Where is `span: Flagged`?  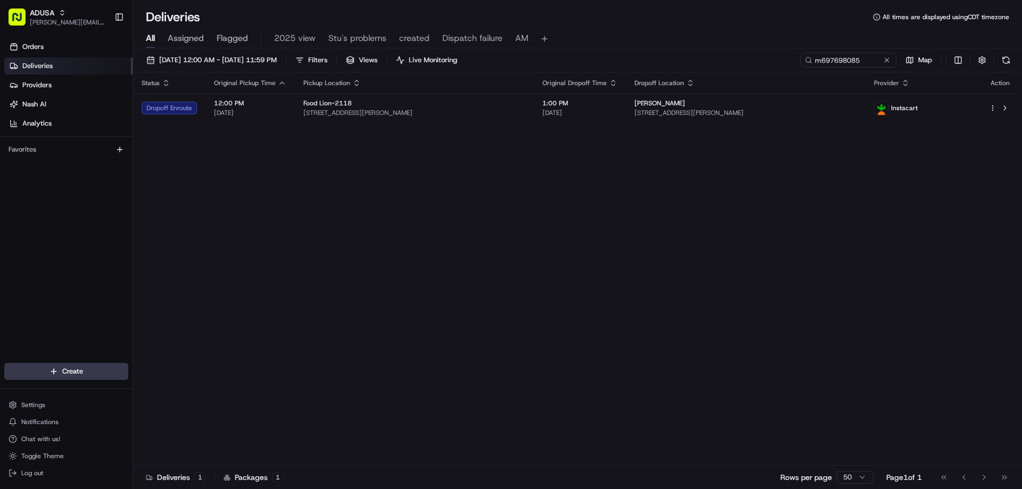
span: Flagged is located at coordinates (232, 38).